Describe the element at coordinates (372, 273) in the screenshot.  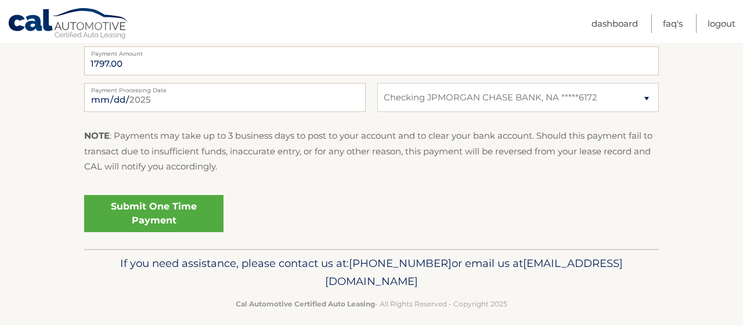
I see `p: If you need assistance, please contact us at: or email us at` at that location.